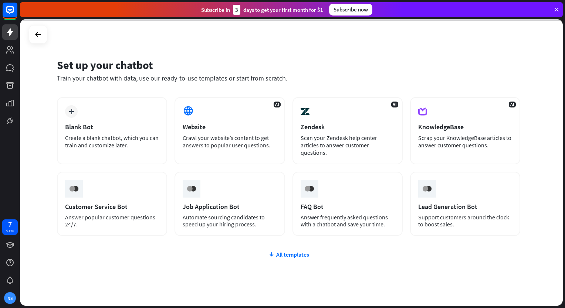  I want to click on div: 7, so click(10, 225).